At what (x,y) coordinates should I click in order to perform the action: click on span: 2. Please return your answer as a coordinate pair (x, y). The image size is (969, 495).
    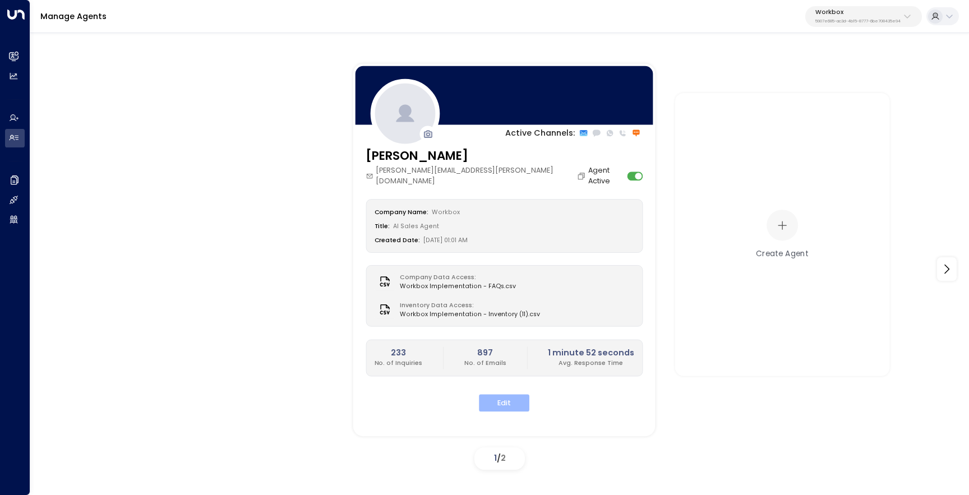
    Looking at the image, I should click on (503, 458).